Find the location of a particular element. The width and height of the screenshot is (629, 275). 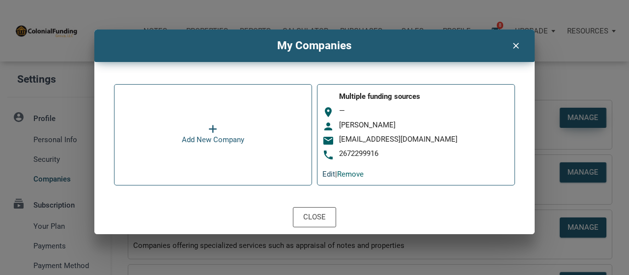

div: Close is located at coordinates (314, 217).